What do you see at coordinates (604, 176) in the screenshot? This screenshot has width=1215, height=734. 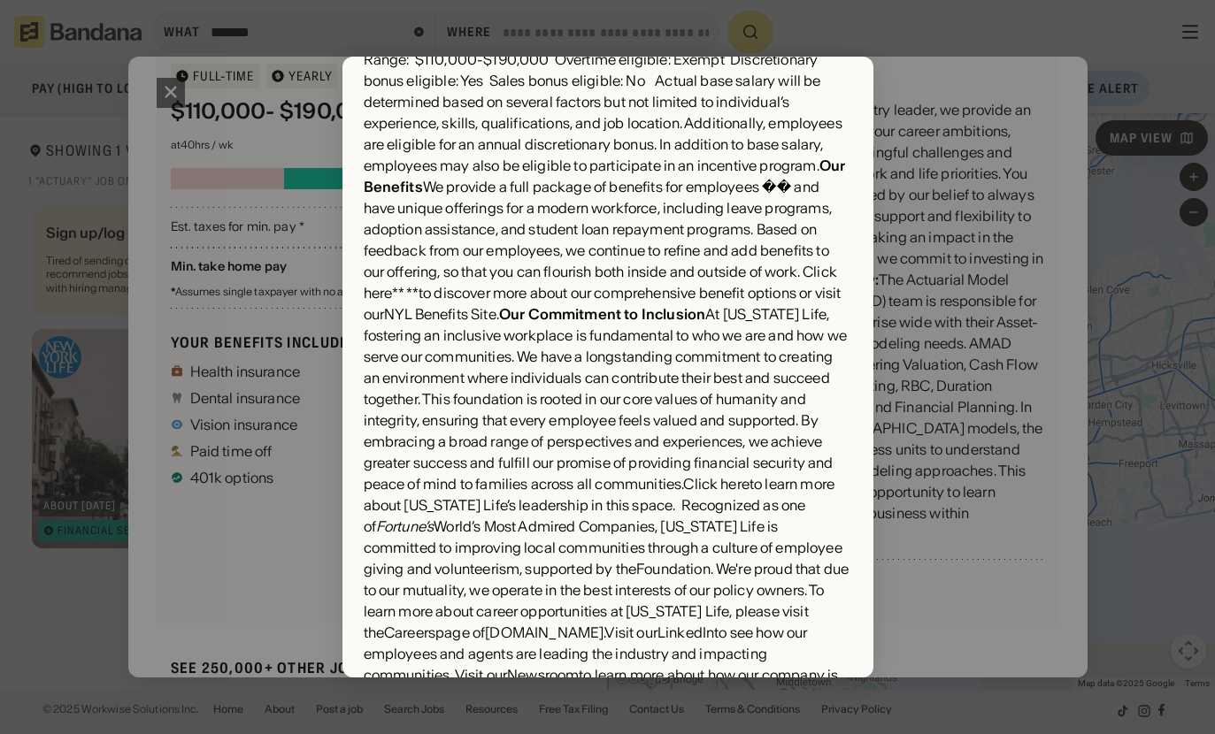 I see `div: Our Benefits` at bounding box center [604, 176].